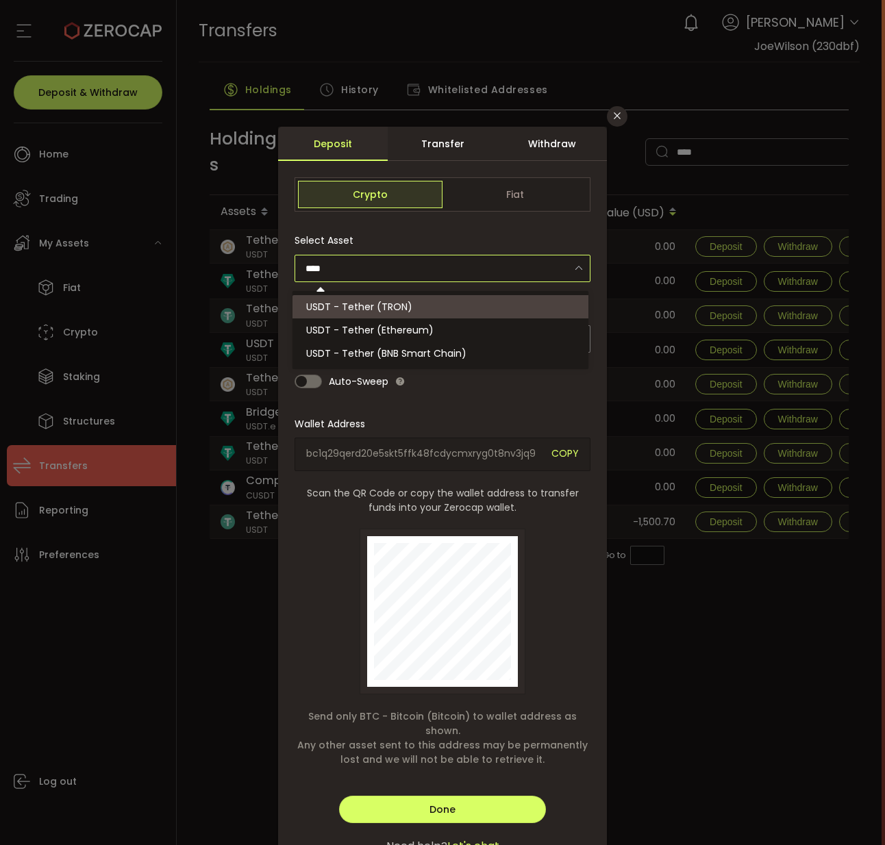 Image resolution: width=885 pixels, height=845 pixels. What do you see at coordinates (334, 424) in the screenshot?
I see `label: Wallet Address` at bounding box center [334, 424].